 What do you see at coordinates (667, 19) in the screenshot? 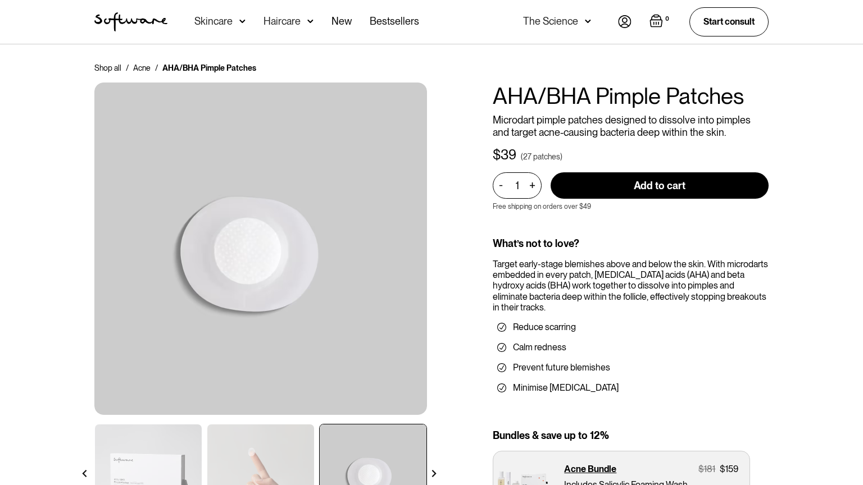
I see `div: 0` at bounding box center [667, 19].